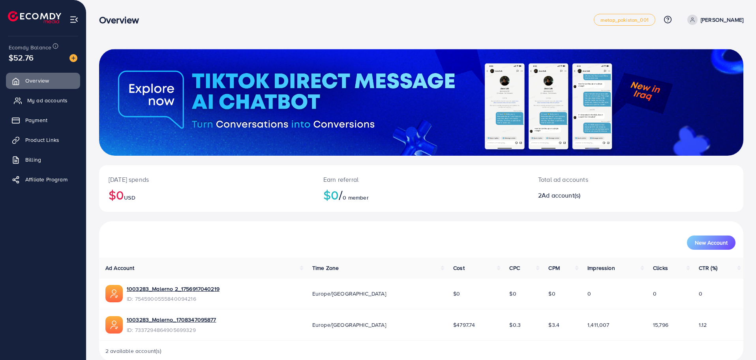 This screenshot has width=756, height=360. I want to click on span: Product Links, so click(42, 140).